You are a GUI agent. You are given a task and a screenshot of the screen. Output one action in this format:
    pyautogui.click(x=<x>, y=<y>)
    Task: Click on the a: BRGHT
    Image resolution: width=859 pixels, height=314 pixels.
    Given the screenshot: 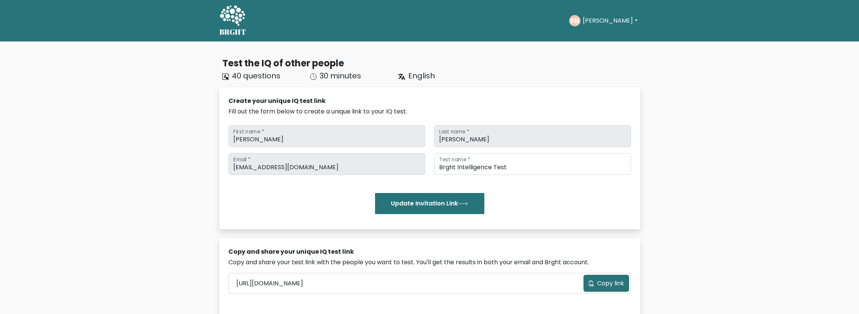 What is the action you would take?
    pyautogui.click(x=233, y=21)
    